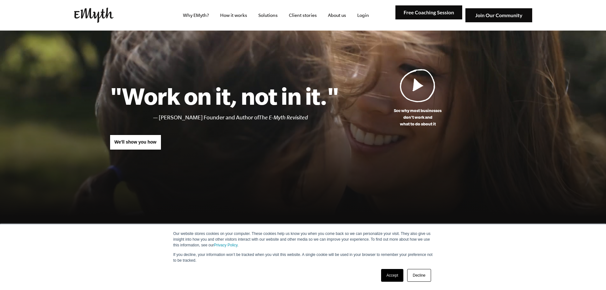 The height and width of the screenshot is (290, 606). What do you see at coordinates (303, 257) in the screenshot?
I see `p: If you decline, your information won’t be tracked when you visit this website. A single cookie wi...` at bounding box center [303, 257].